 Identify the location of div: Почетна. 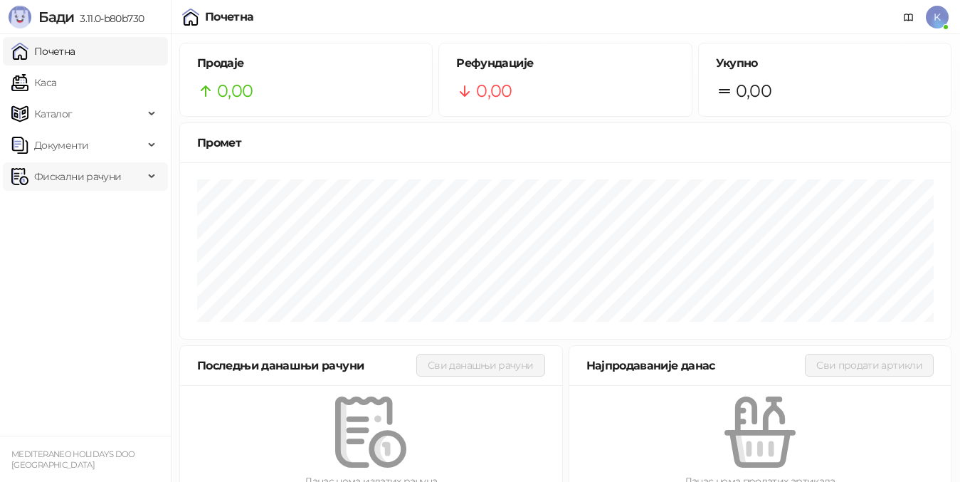
(229, 17).